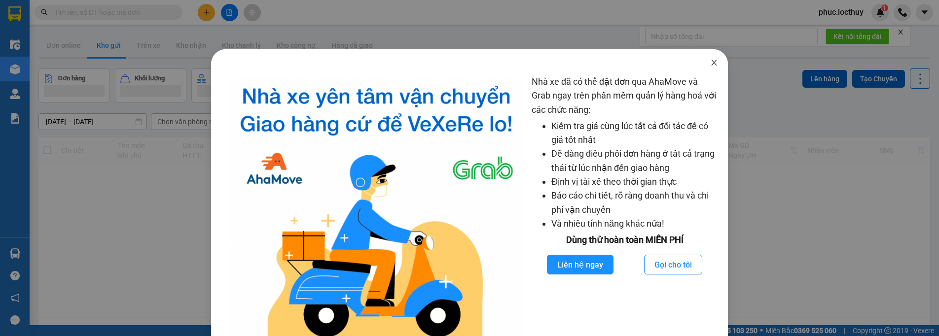 The height and width of the screenshot is (336, 939). What do you see at coordinates (714, 63) in the screenshot?
I see `button: Close` at bounding box center [714, 63].